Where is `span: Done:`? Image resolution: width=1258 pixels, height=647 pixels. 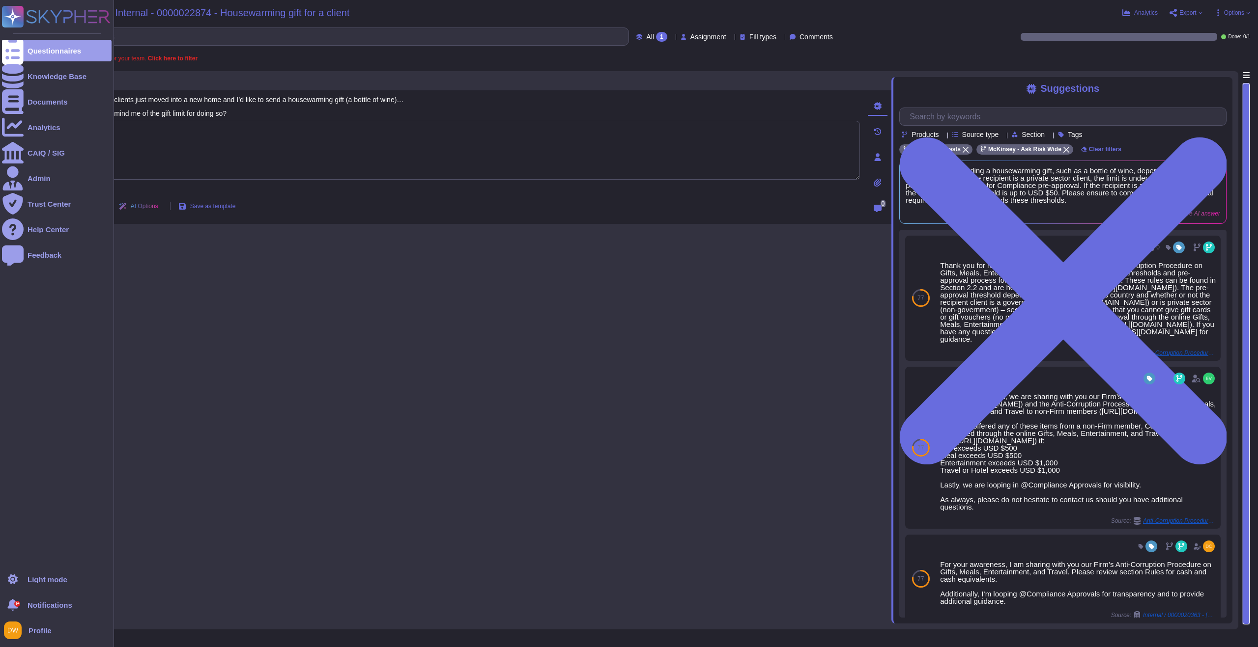 span: Done: is located at coordinates (1234, 37).